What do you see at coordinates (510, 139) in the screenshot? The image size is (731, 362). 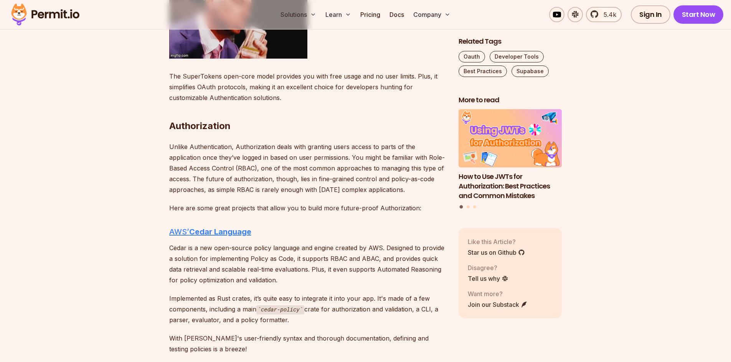 I see `img: How to Use JWTs for Authorization: Best Practices and Common Mistakes` at bounding box center [510, 139].